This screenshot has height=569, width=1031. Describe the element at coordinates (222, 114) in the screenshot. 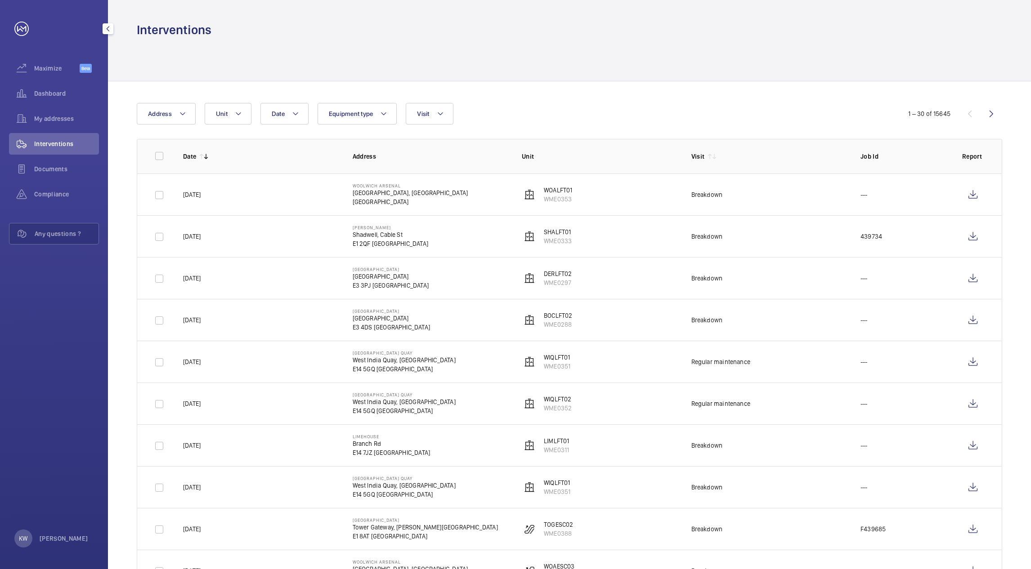

I see `span: Unit` at that location.